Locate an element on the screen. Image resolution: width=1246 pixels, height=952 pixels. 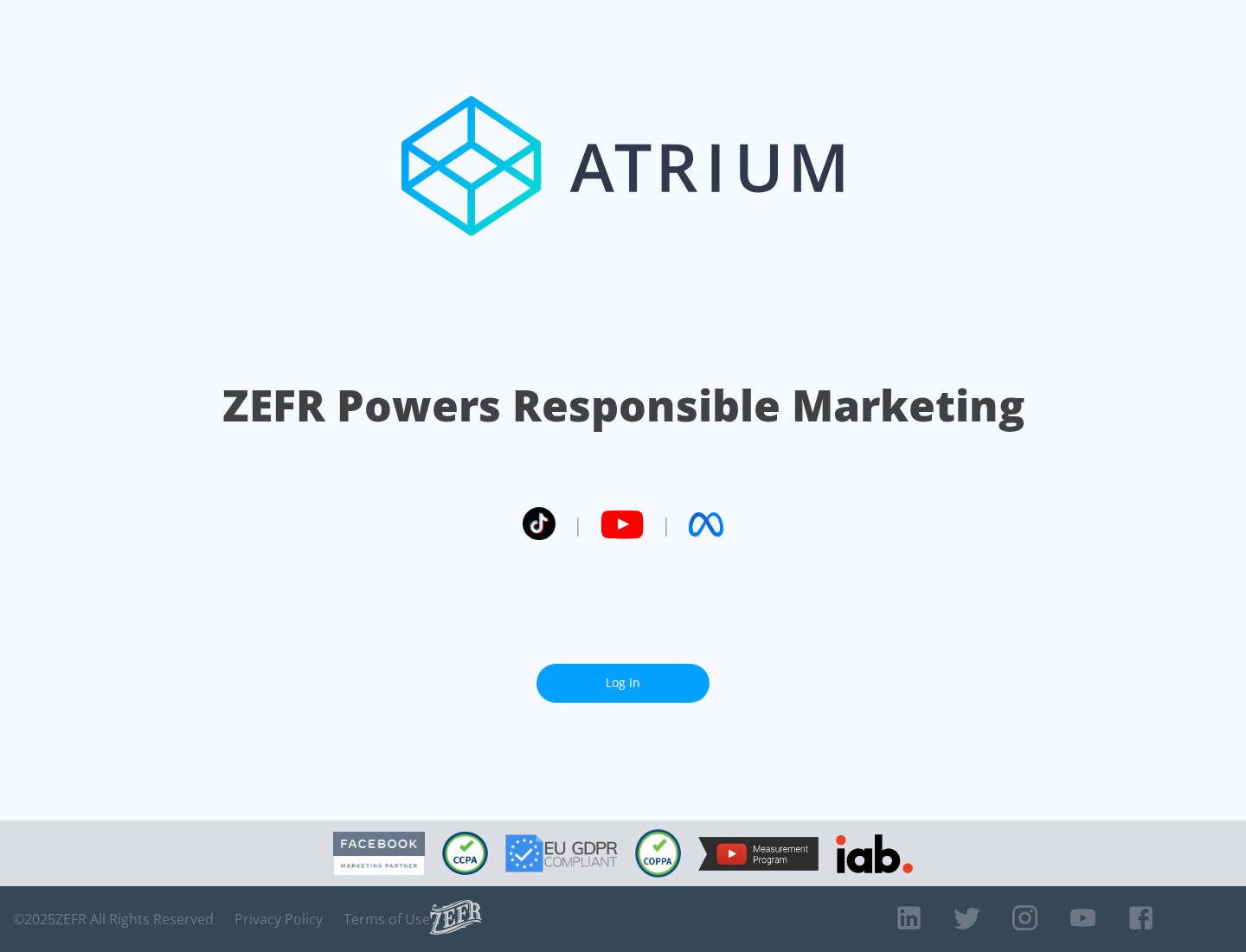
img: GDPR Compliant is located at coordinates (562, 853).